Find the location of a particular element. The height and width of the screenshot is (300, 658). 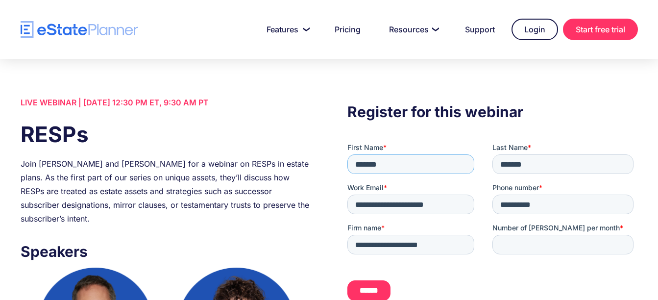

a: Pricing is located at coordinates (347, 29).